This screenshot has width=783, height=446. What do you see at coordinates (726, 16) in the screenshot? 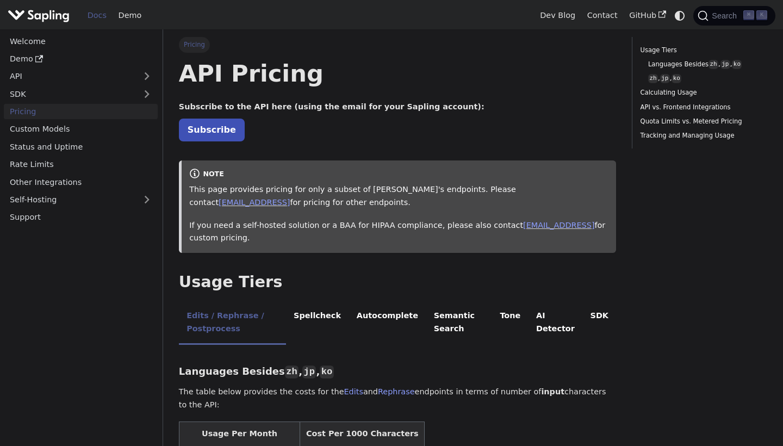
I see `span: Search` at bounding box center [726, 16].